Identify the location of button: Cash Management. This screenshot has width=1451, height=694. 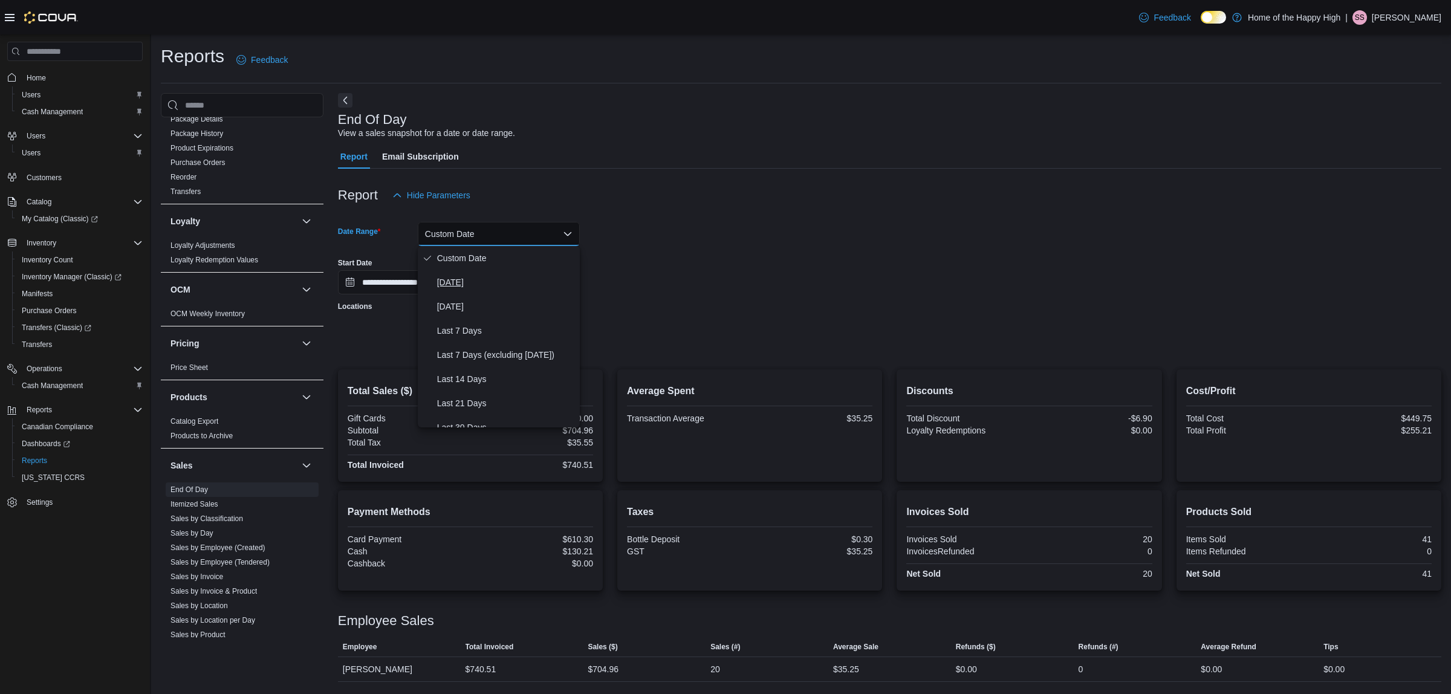
(80, 386).